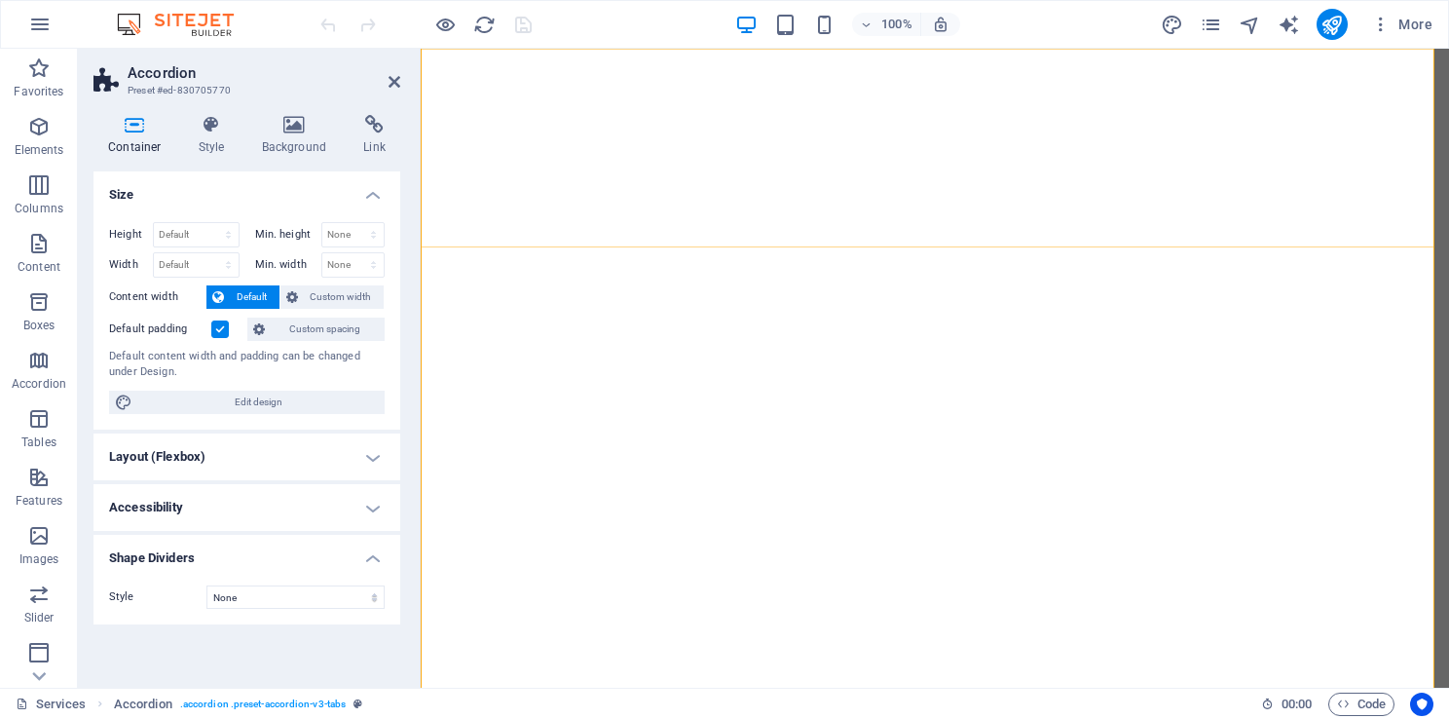 The height and width of the screenshot is (719, 1449). I want to click on span: 00 00, so click(1296, 704).